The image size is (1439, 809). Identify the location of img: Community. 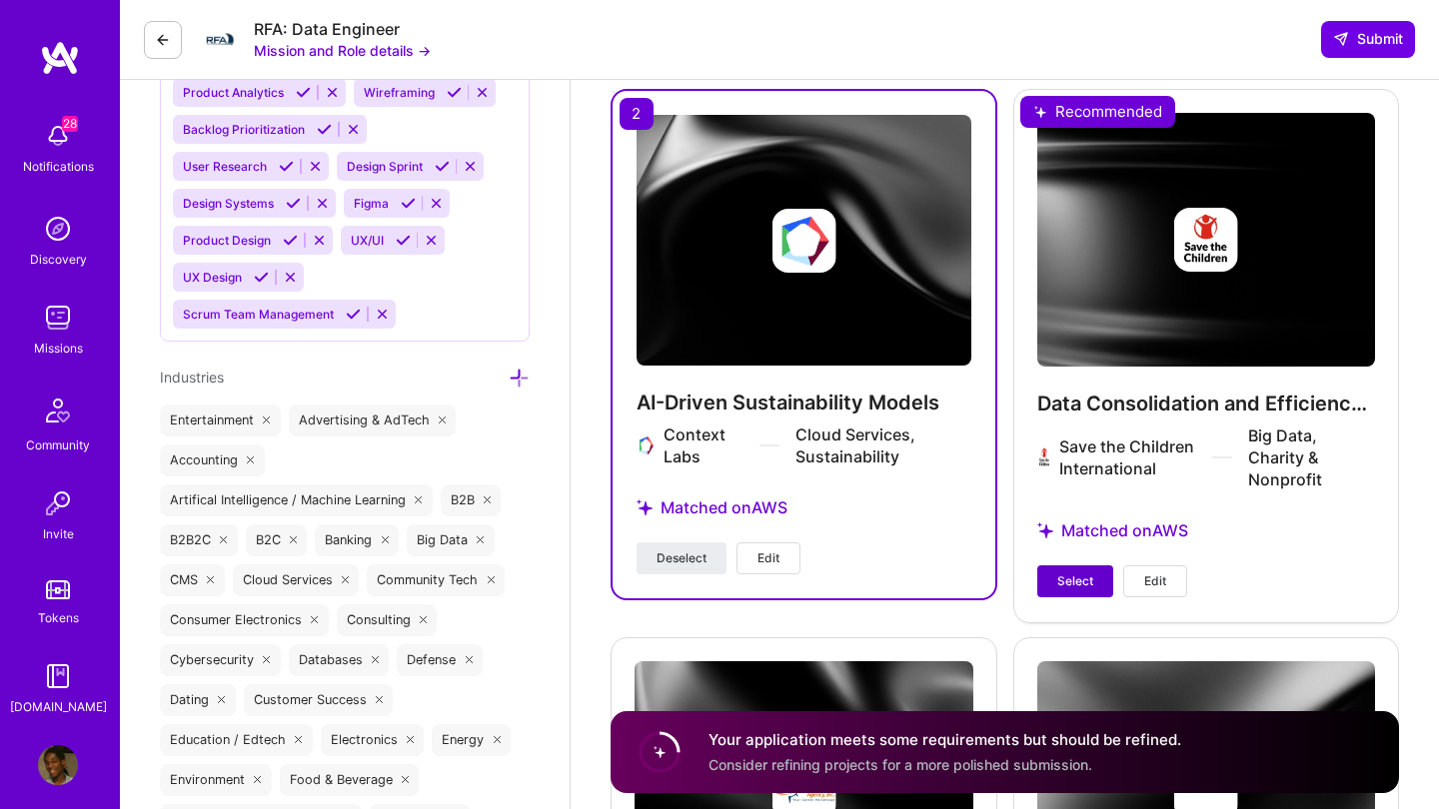
(58, 411).